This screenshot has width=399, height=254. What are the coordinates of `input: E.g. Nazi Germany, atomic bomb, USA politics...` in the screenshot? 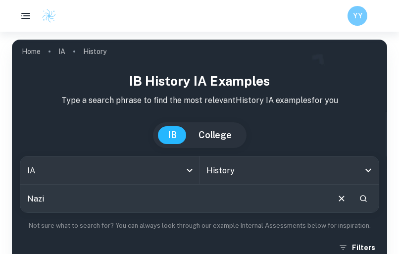 It's located at (174, 199).